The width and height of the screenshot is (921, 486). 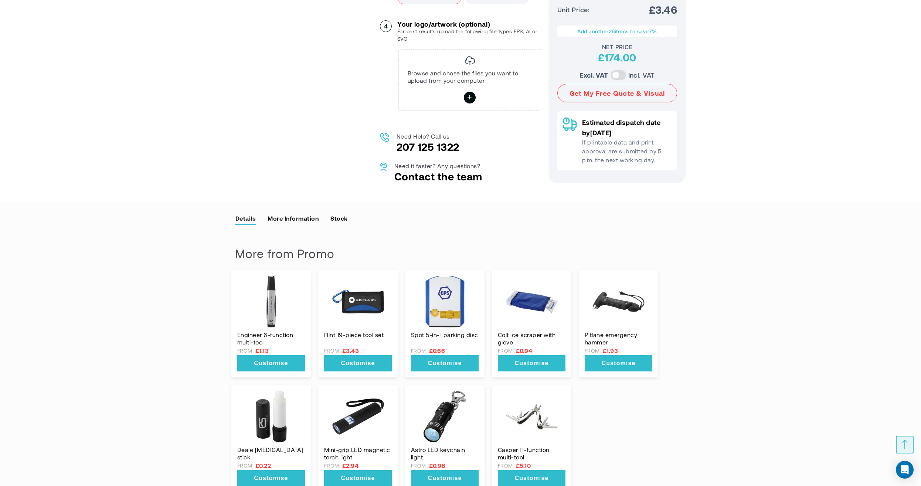 What do you see at coordinates (524, 466) in the screenshot?
I see `span: £5.10` at bounding box center [524, 466].